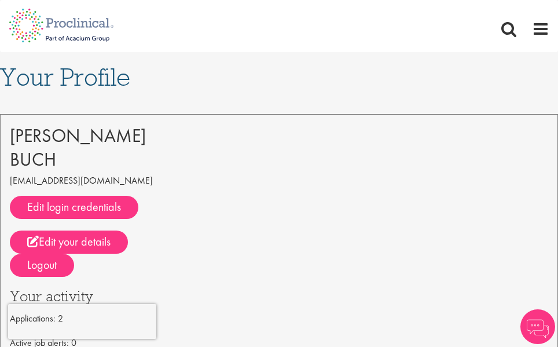  I want to click on div: BUCH, so click(279, 159).